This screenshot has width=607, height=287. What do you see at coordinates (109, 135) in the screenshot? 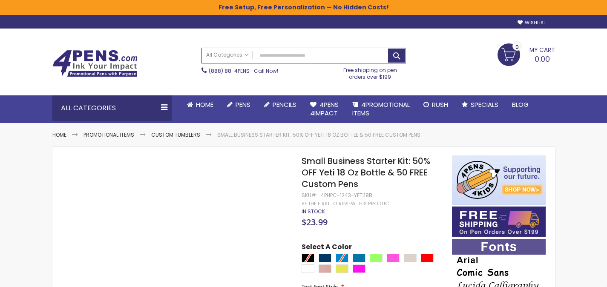
I see `a: Promotional Items` at bounding box center [109, 135].